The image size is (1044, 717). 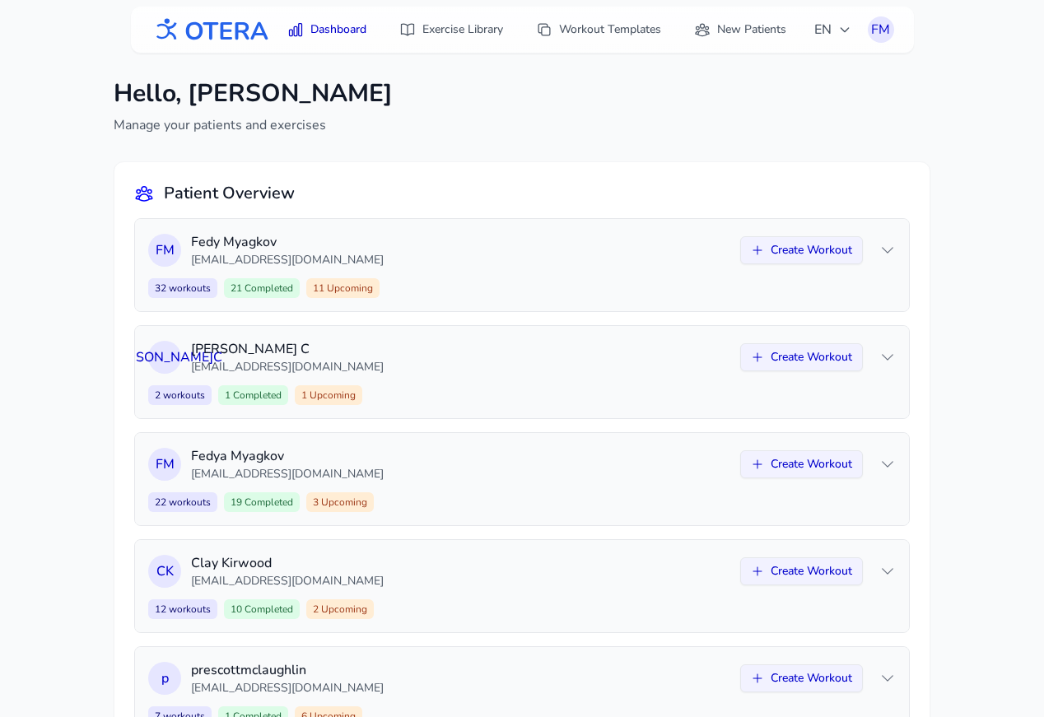 What do you see at coordinates (165, 571) in the screenshot?
I see `span: C K` at bounding box center [165, 571].